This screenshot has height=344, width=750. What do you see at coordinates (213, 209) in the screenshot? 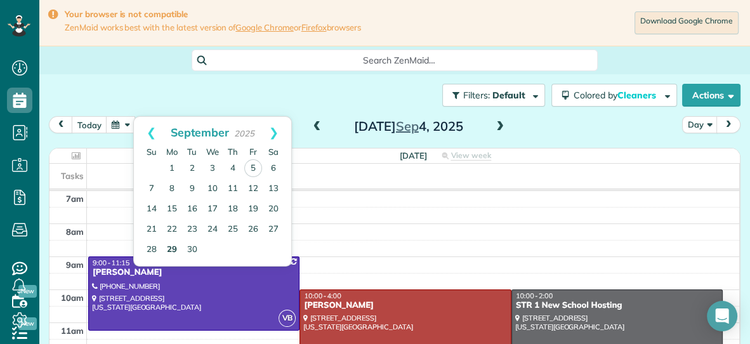
I see `a: 17` at bounding box center [213, 209].